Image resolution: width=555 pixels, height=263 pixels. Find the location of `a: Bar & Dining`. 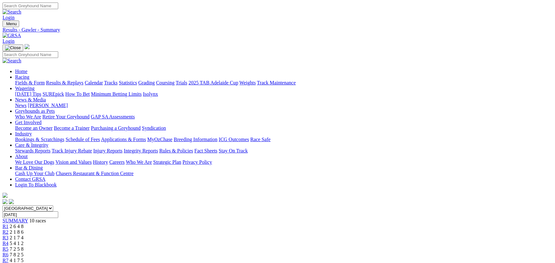

a: Bar & Dining is located at coordinates (29, 167).